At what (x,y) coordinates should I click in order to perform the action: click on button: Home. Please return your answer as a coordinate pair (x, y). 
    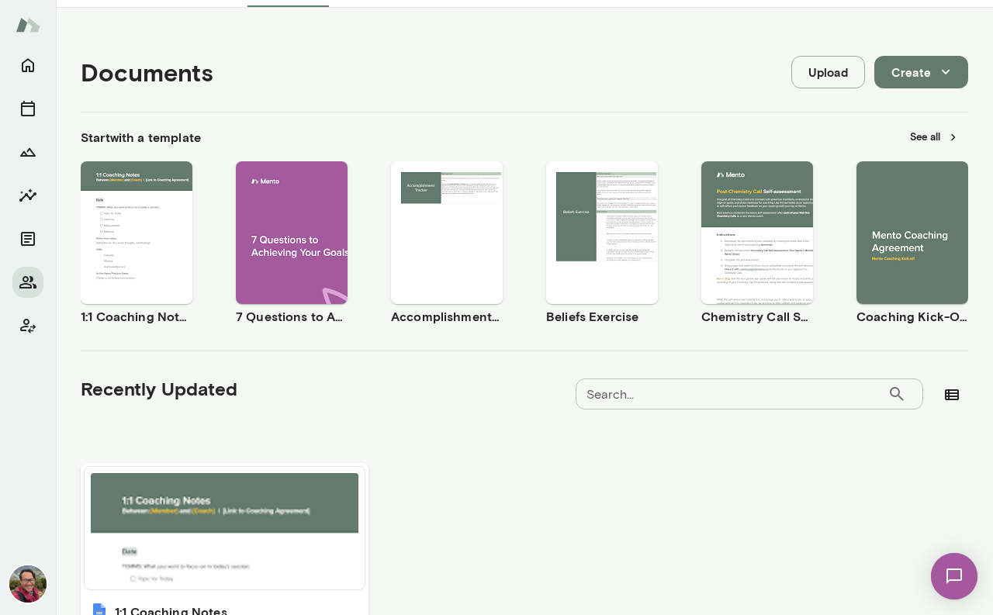
    Looking at the image, I should click on (28, 65).